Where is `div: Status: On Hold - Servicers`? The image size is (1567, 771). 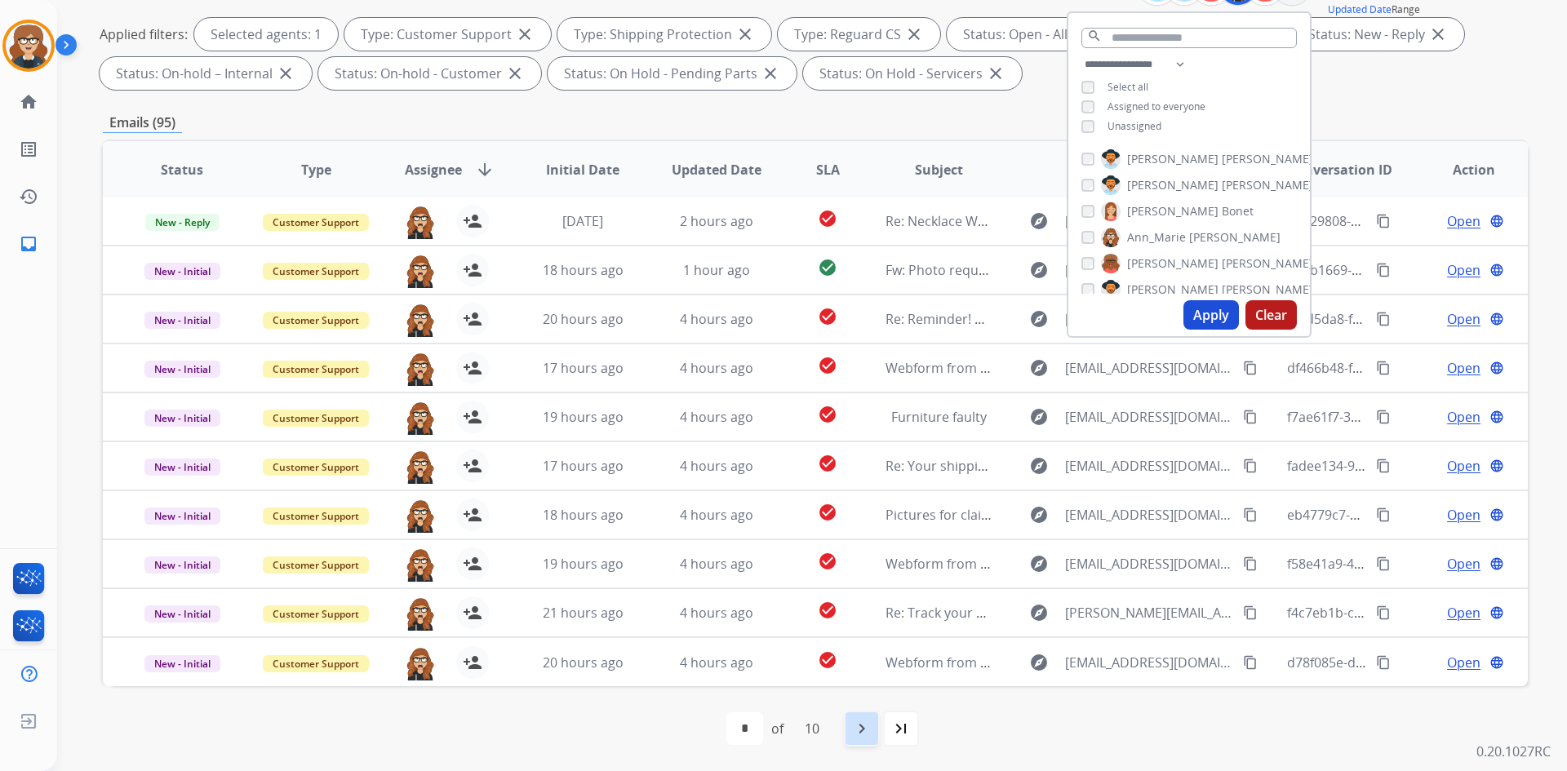
div: Status: On Hold - Servicers is located at coordinates (912, 73).